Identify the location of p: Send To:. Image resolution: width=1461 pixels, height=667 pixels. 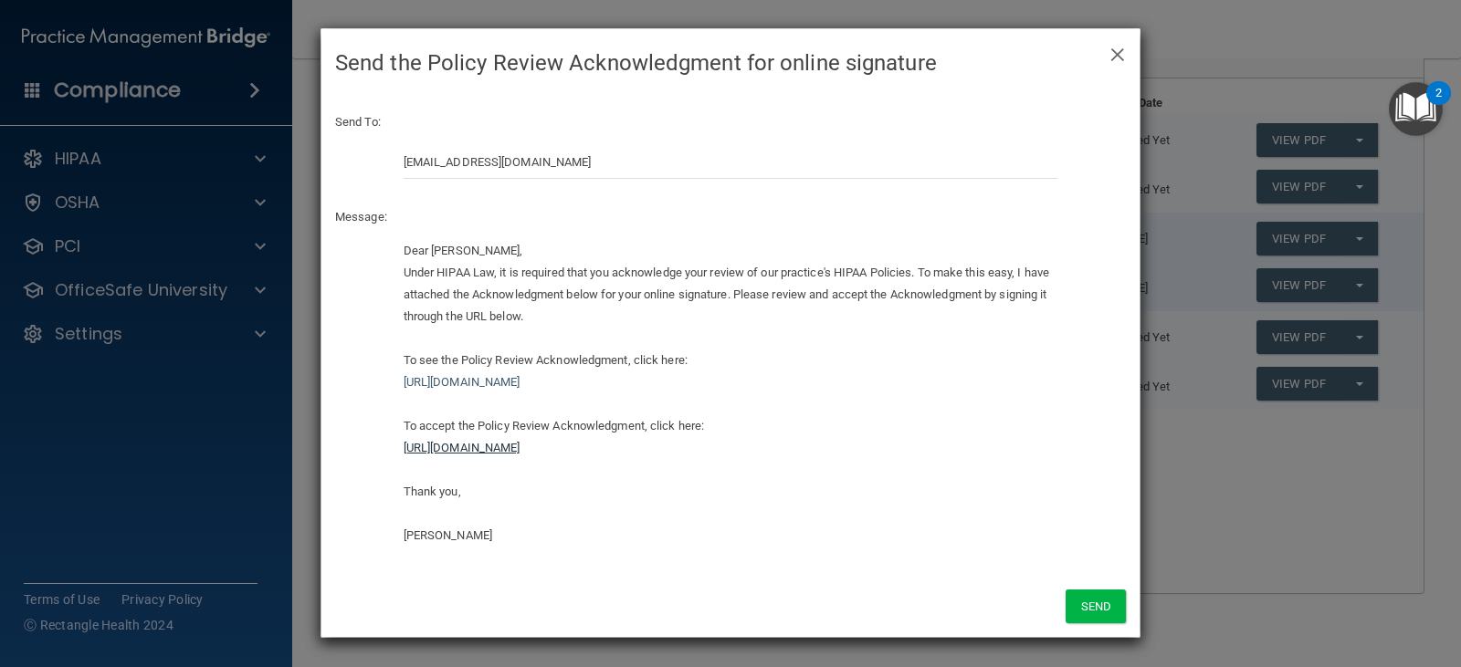
(730, 122).